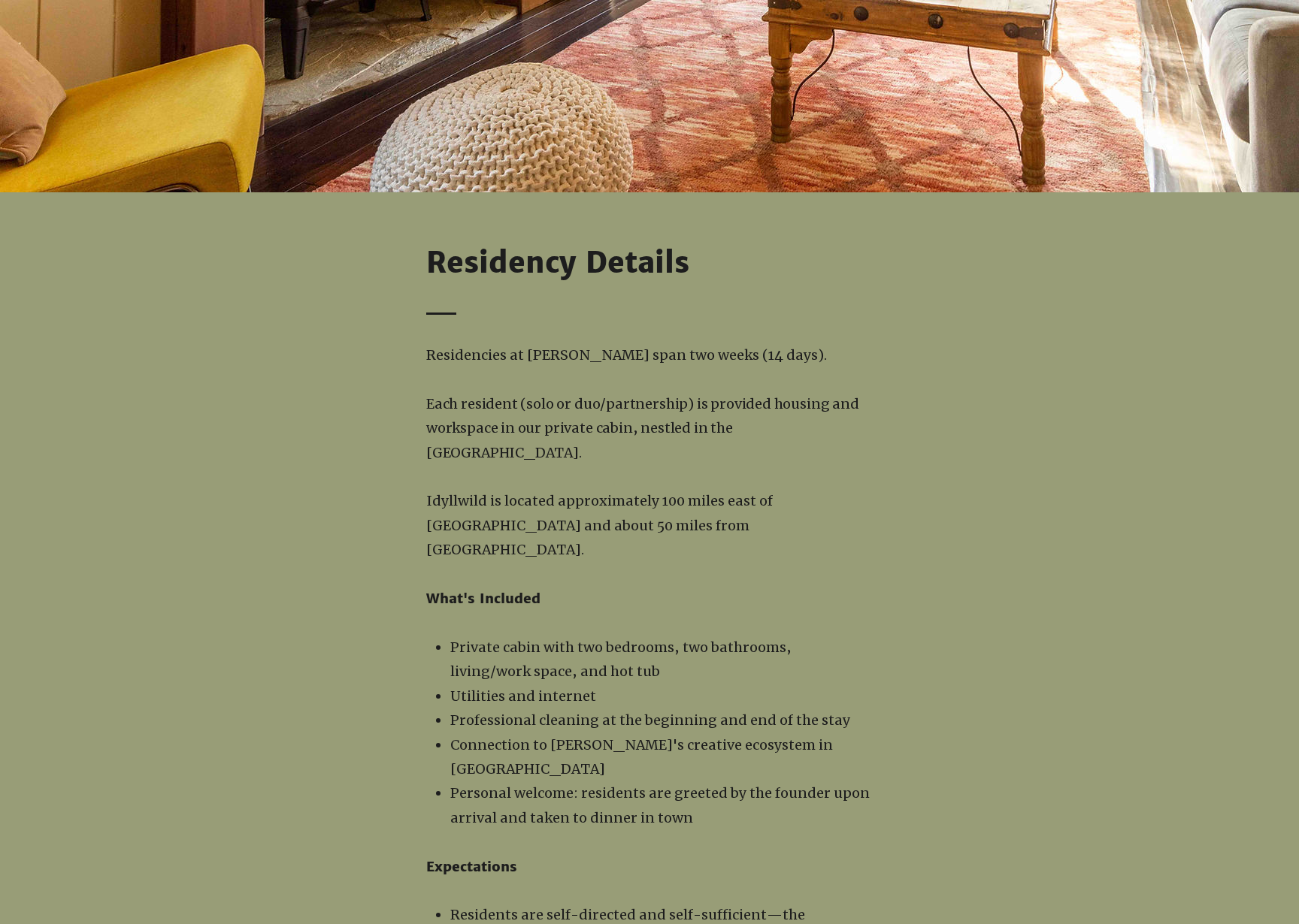 This screenshot has height=924, width=1299. What do you see at coordinates (650, 719) in the screenshot?
I see `span: Professional cleaning at the beginning and end of the stay` at bounding box center [650, 719].